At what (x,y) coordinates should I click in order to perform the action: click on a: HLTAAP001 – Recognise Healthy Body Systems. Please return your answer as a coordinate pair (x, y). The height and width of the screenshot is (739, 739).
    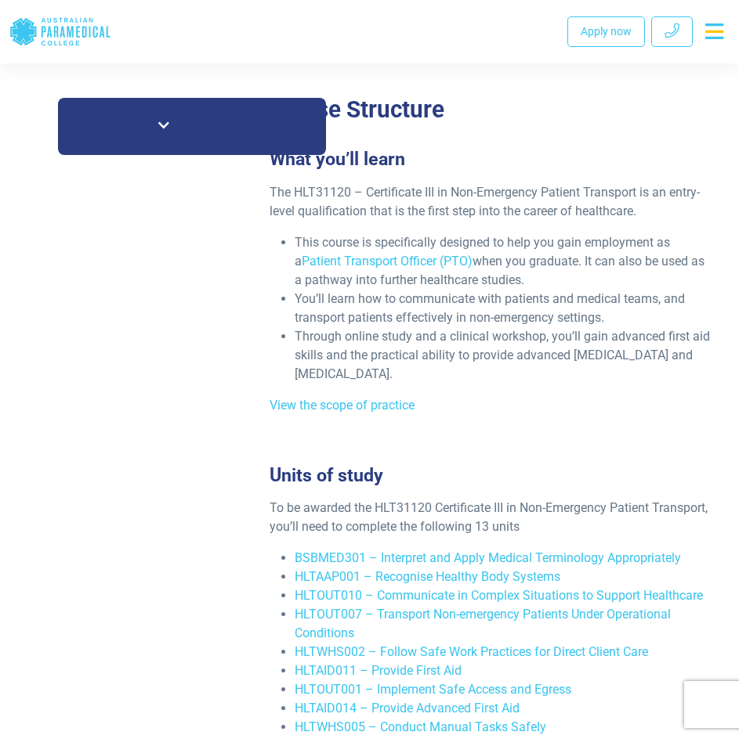
    Looking at the image, I should click on (427, 576).